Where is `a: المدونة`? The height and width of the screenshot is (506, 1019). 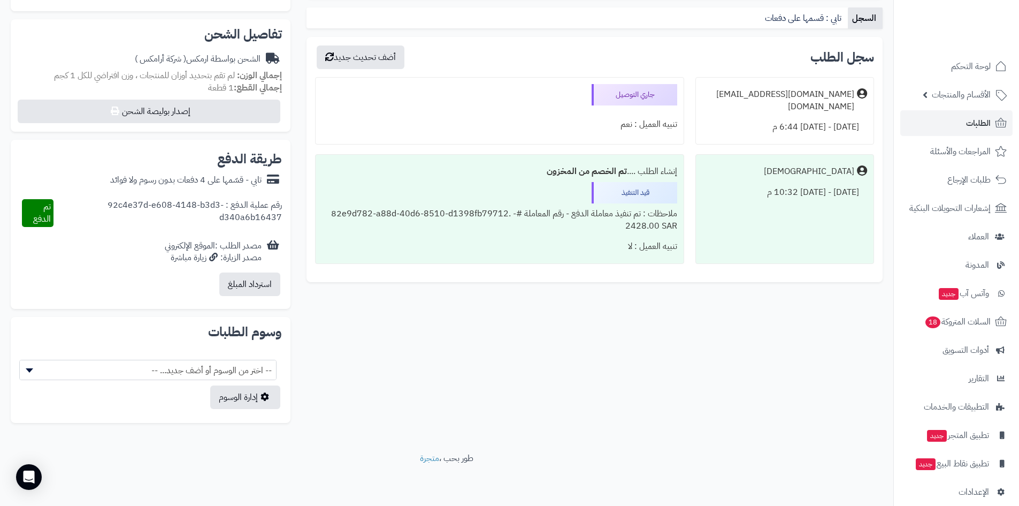 a: المدونة is located at coordinates (957, 265).